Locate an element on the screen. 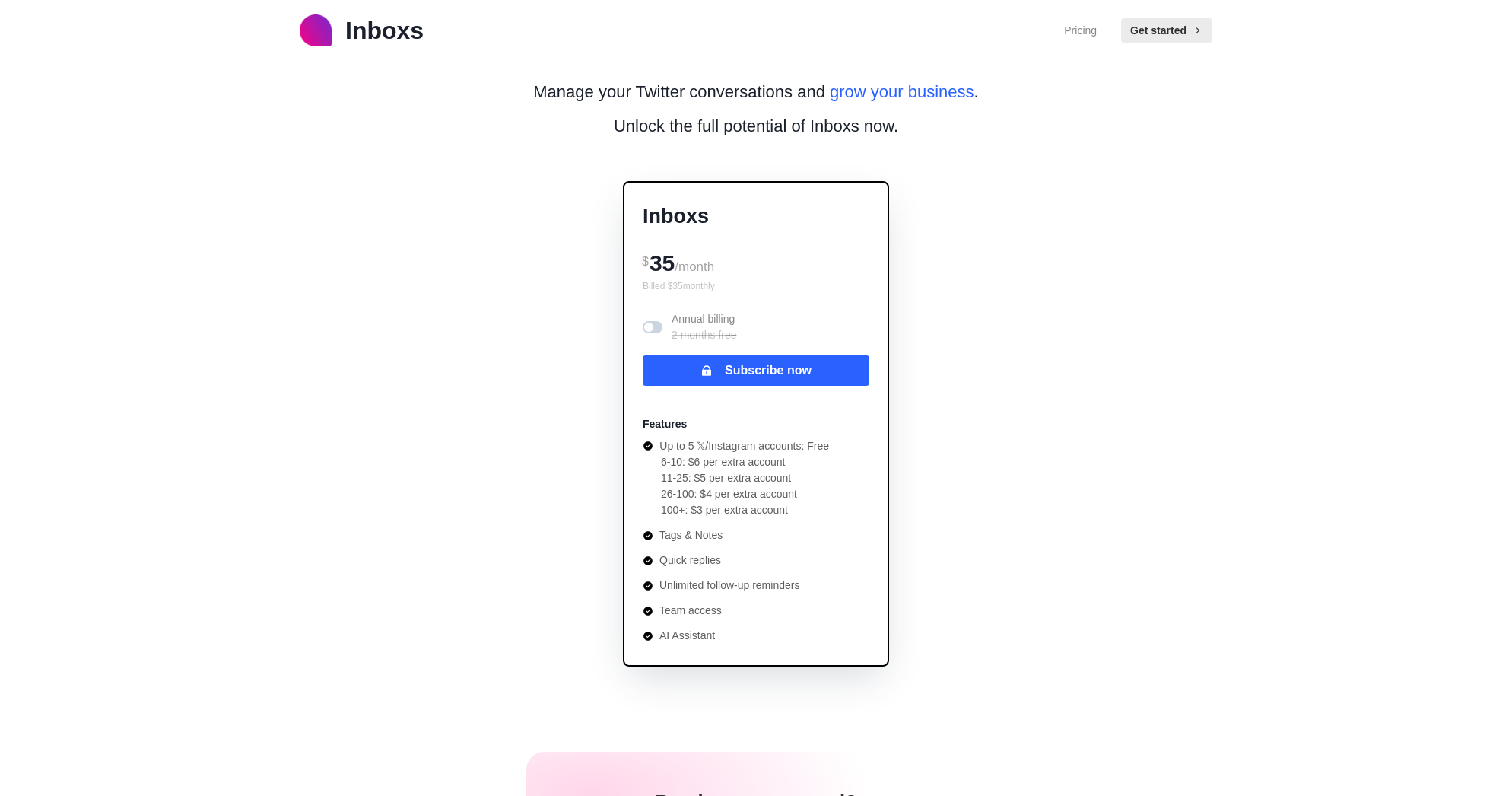  li: 26-100: $4 per extra account is located at coordinates (744, 494).